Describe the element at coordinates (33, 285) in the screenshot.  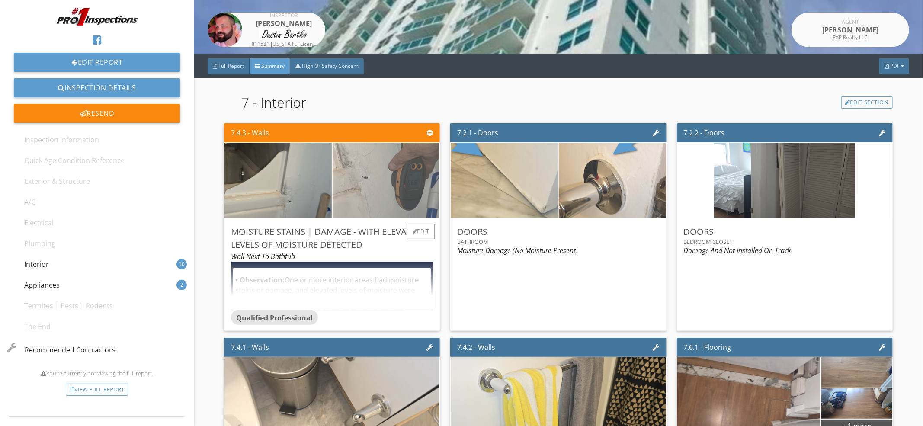
I see `div: Appliances` at that location.